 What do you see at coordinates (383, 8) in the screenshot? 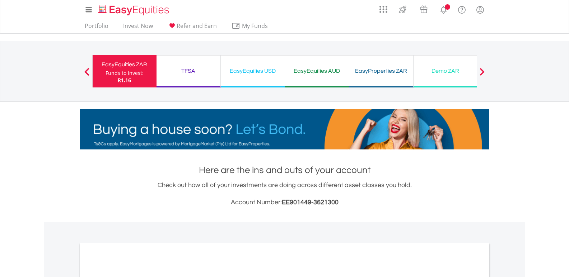
I see `a: AppsGrid` at bounding box center [383, 8].